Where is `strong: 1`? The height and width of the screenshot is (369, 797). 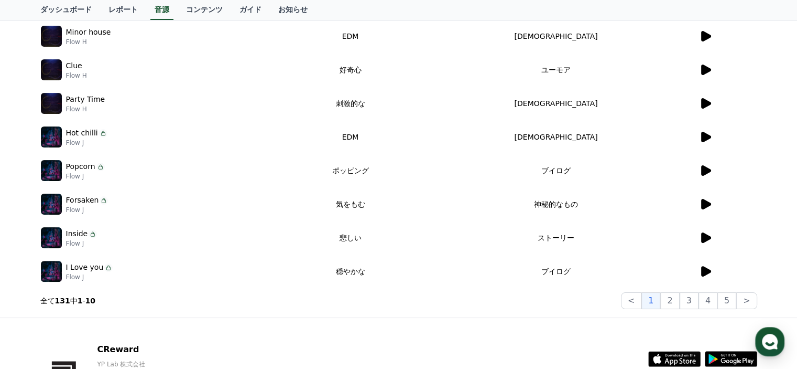
strong: 1 is located at coordinates (80, 300).